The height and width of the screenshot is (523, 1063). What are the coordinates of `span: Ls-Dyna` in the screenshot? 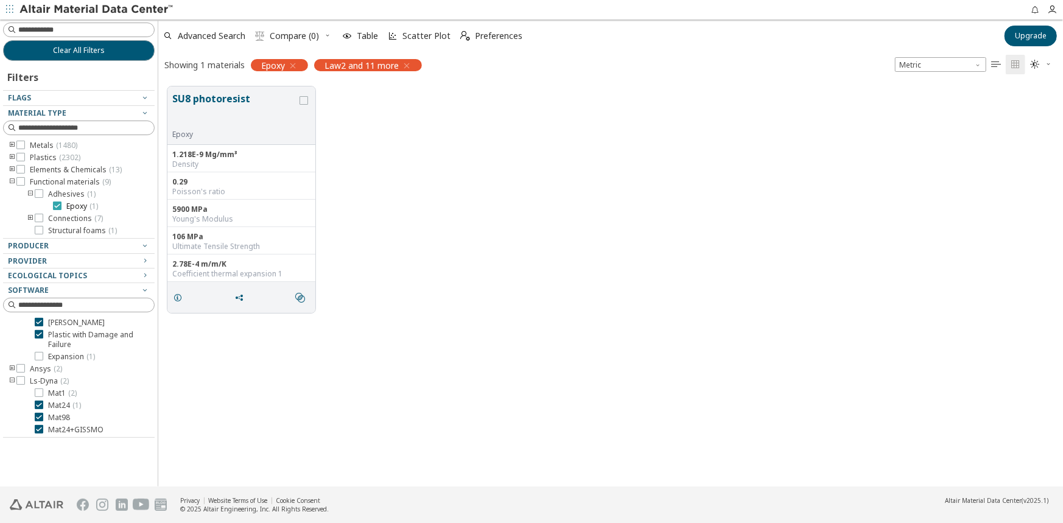 It's located at (49, 381).